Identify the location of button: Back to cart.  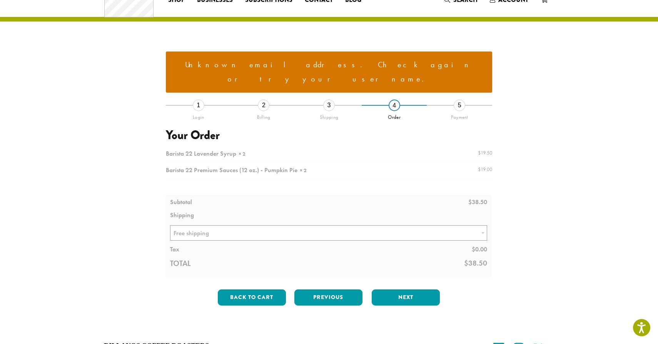
(252, 298).